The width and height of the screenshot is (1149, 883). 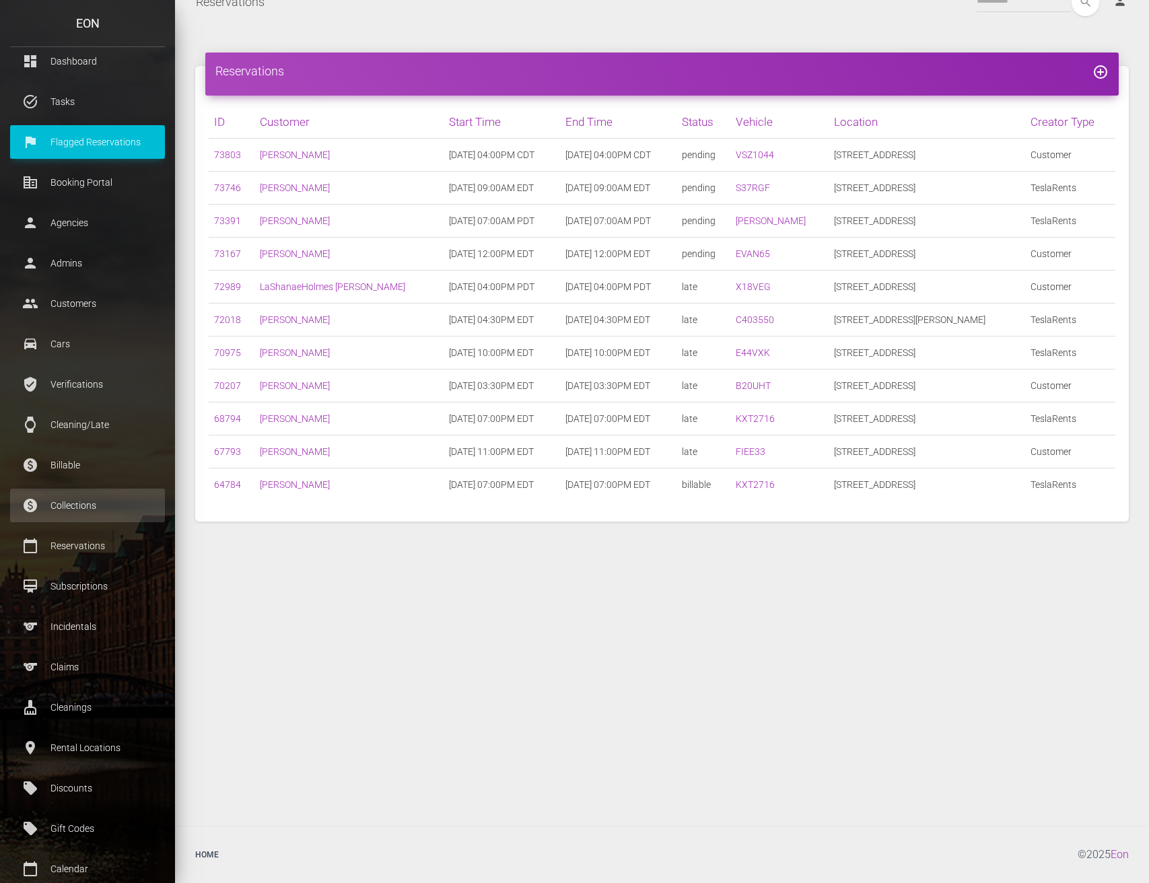 What do you see at coordinates (87, 61) in the screenshot?
I see `p: Dashboard` at bounding box center [87, 61].